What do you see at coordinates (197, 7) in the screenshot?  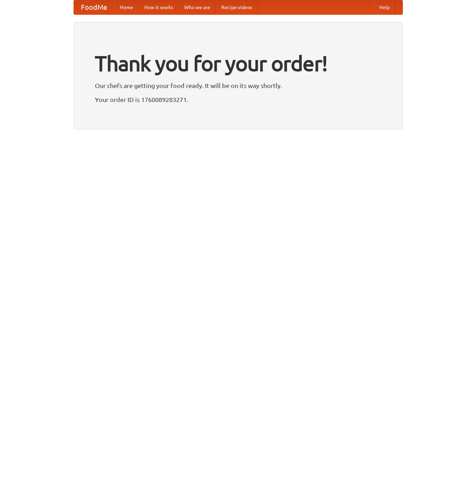 I see `a: Who we are` at bounding box center [197, 7].